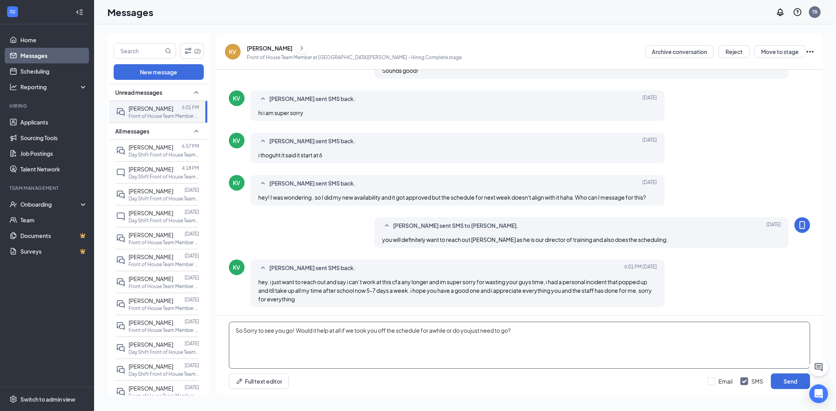  Describe the element at coordinates (54, 71) in the screenshot. I see `a: Scheduling` at that location.